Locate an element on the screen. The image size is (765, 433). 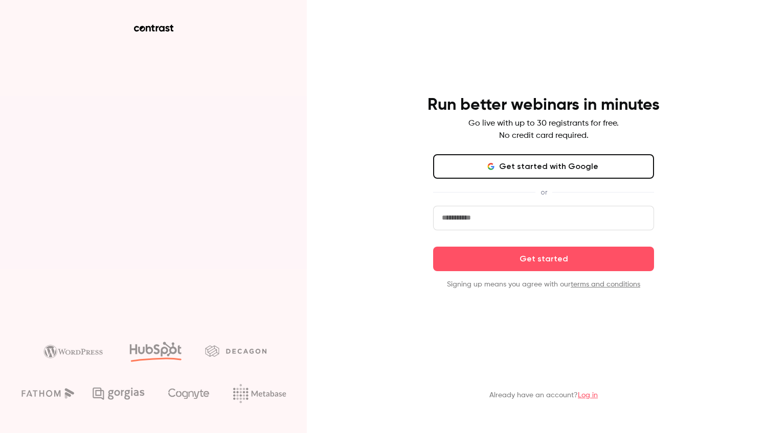
h4: Run better webinars in minutes is located at coordinates (543, 105).